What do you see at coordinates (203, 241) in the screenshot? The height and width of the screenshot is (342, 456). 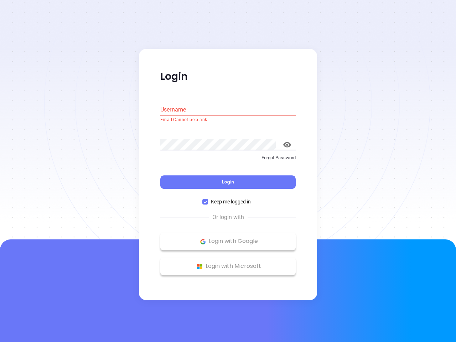 I see `img: Google Logo` at bounding box center [203, 241].